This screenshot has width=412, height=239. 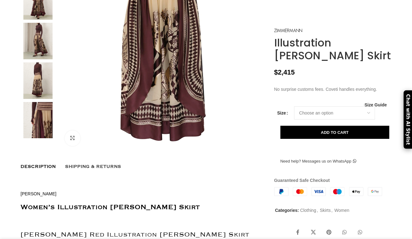 What do you see at coordinates (333, 89) in the screenshot?
I see `p: No surprise customs fees. Coveti handles everything.` at bounding box center [333, 89].